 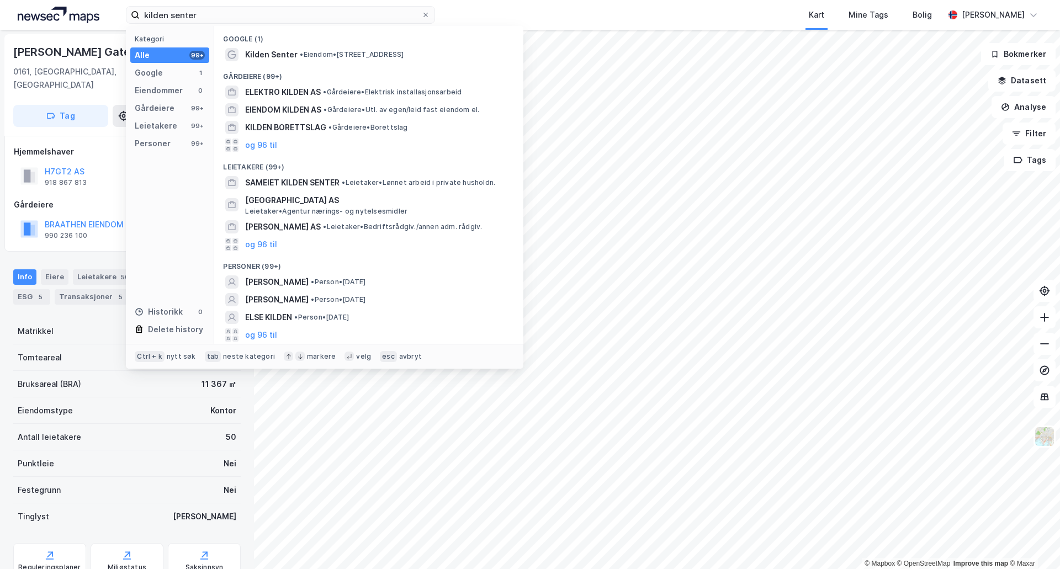 What do you see at coordinates (223, 411) in the screenshot?
I see `div: Kontor` at bounding box center [223, 411].